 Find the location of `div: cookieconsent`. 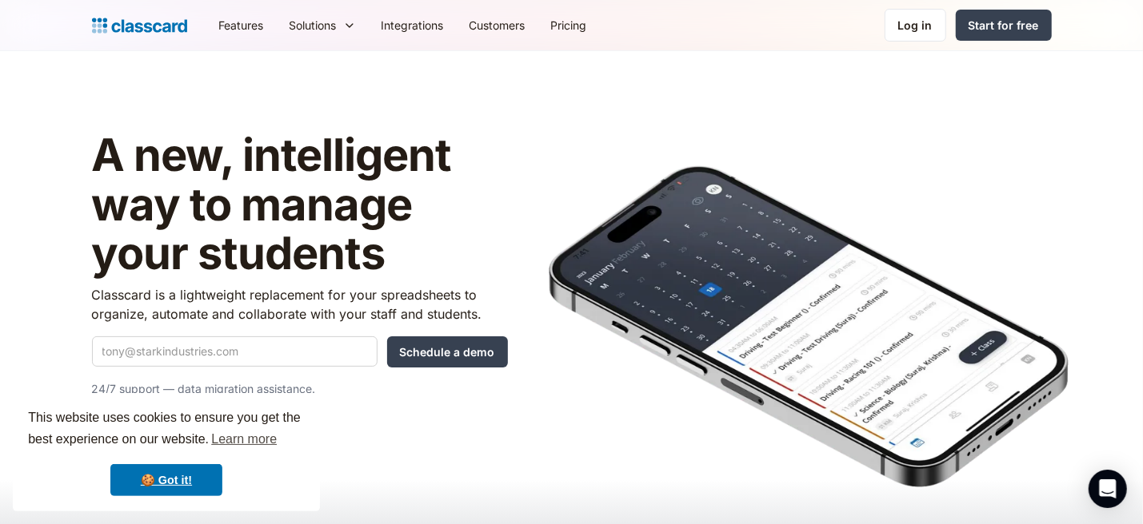

div: cookieconsent is located at coordinates (166, 453).